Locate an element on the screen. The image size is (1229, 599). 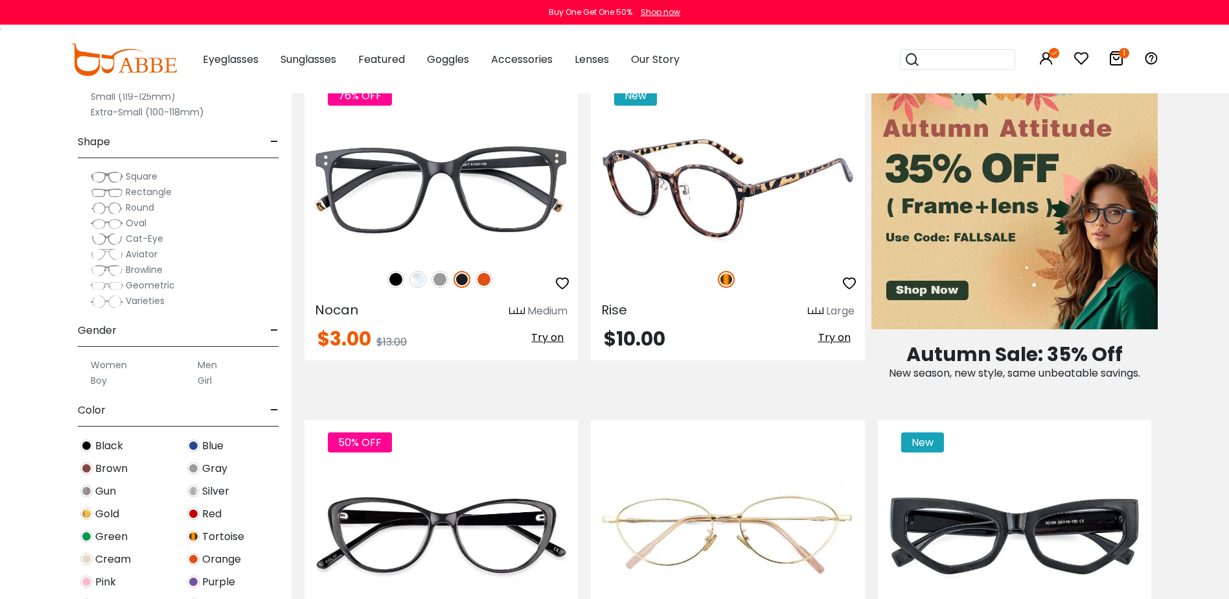
span: Gun is located at coordinates (106, 491).